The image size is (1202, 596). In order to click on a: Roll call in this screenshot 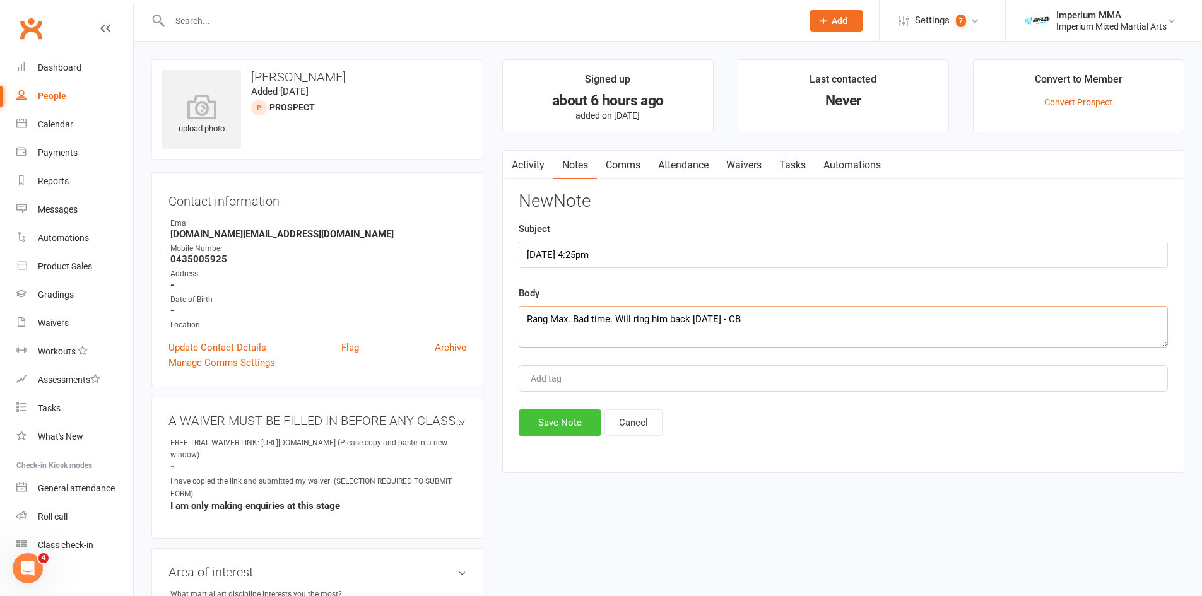, I will do `click(74, 517)`.